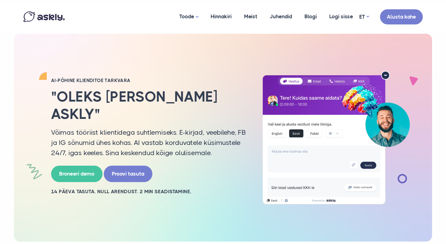 Image resolution: width=446 pixels, height=244 pixels. What do you see at coordinates (221, 16) in the screenshot?
I see `a: Hinnakiri` at bounding box center [221, 16].